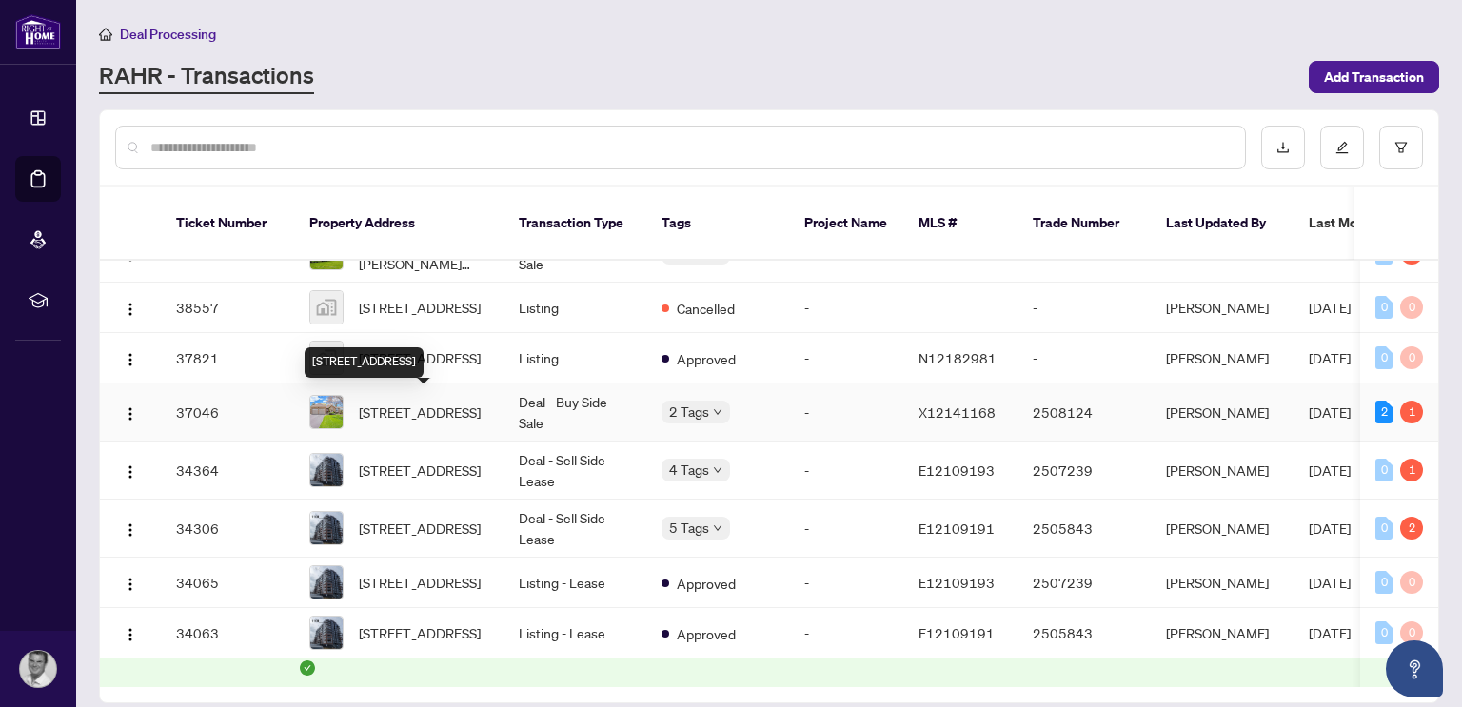 This screenshot has height=707, width=1462. Describe the element at coordinates (957, 583) in the screenshot. I see `span: E12109193` at that location.